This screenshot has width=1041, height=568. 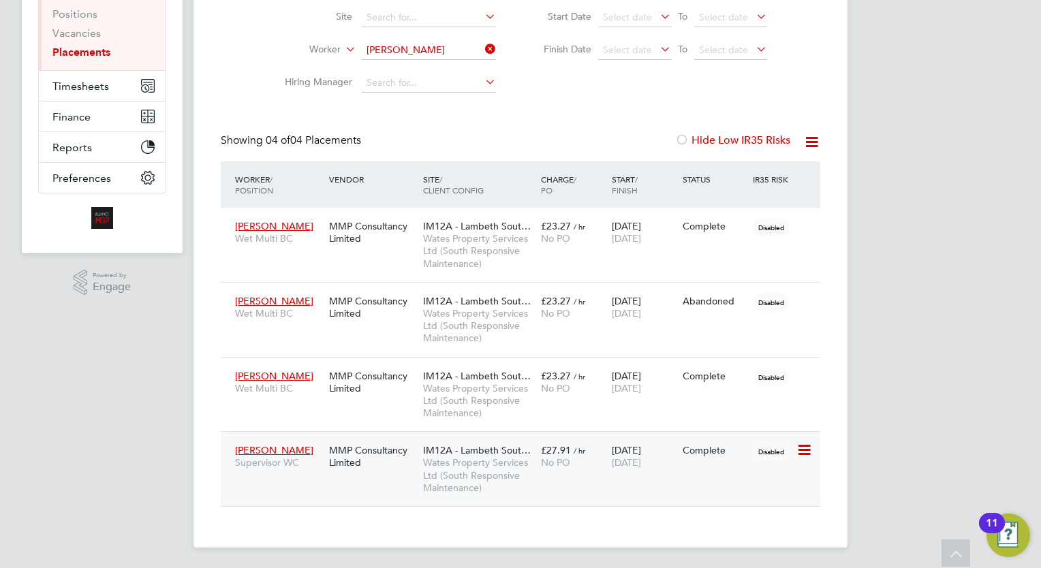 What do you see at coordinates (279, 463) in the screenshot?
I see `span: Supervisor WC` at bounding box center [279, 463].